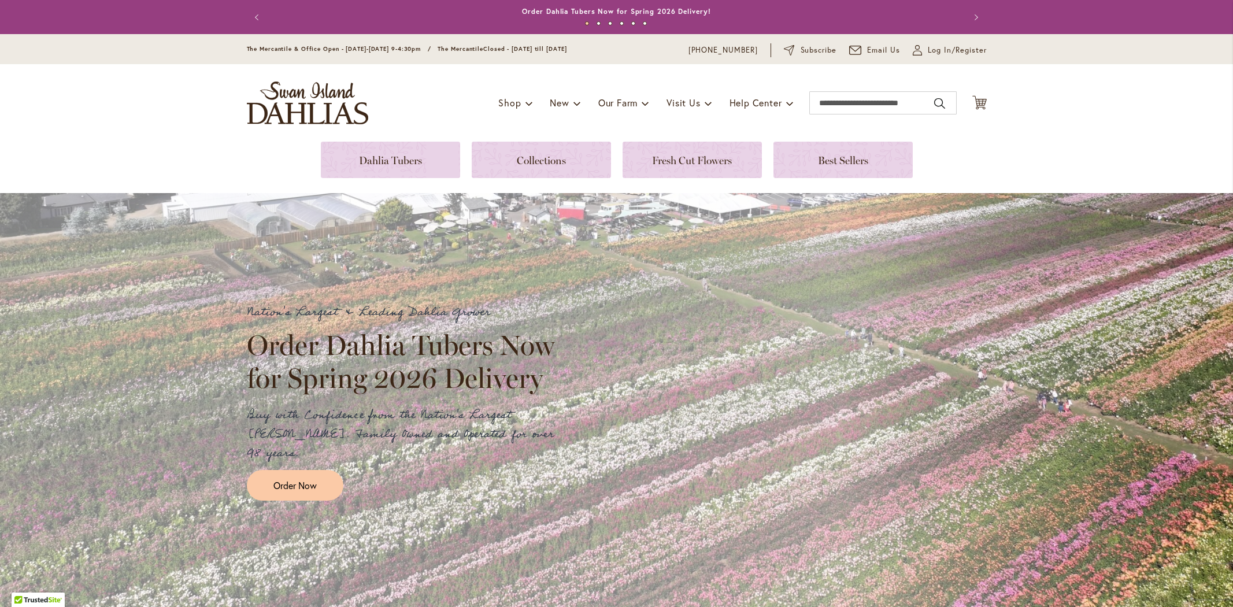 The image size is (1233, 607). Describe the element at coordinates (621, 23) in the screenshot. I see `button: 4 of 6` at that location.